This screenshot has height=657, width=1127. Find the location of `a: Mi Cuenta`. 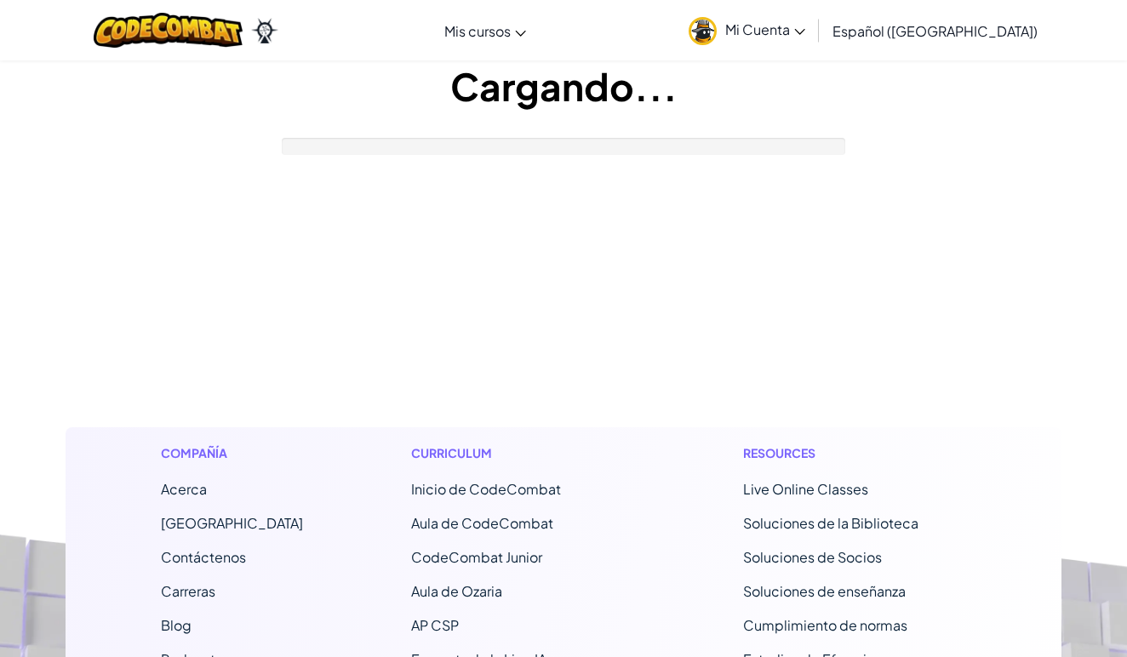

a: Mi Cuenta is located at coordinates (746, 30).